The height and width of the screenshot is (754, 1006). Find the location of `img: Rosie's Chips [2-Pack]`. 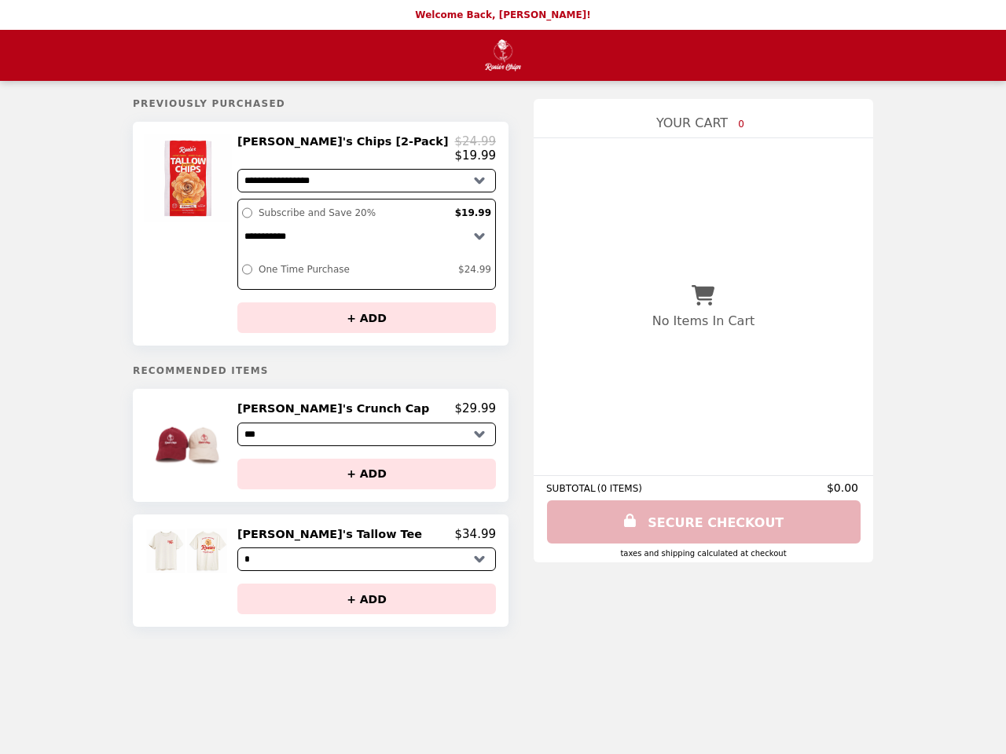

img: Rosie's Chips [2-Pack] is located at coordinates (189, 178).